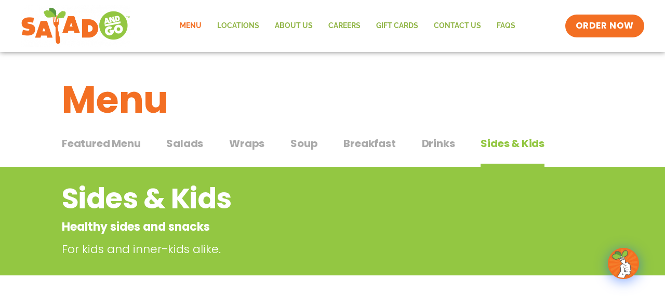 The width and height of the screenshot is (665, 305). Describe the element at coordinates (332, 100) in the screenshot. I see `h1: Menu` at that location.